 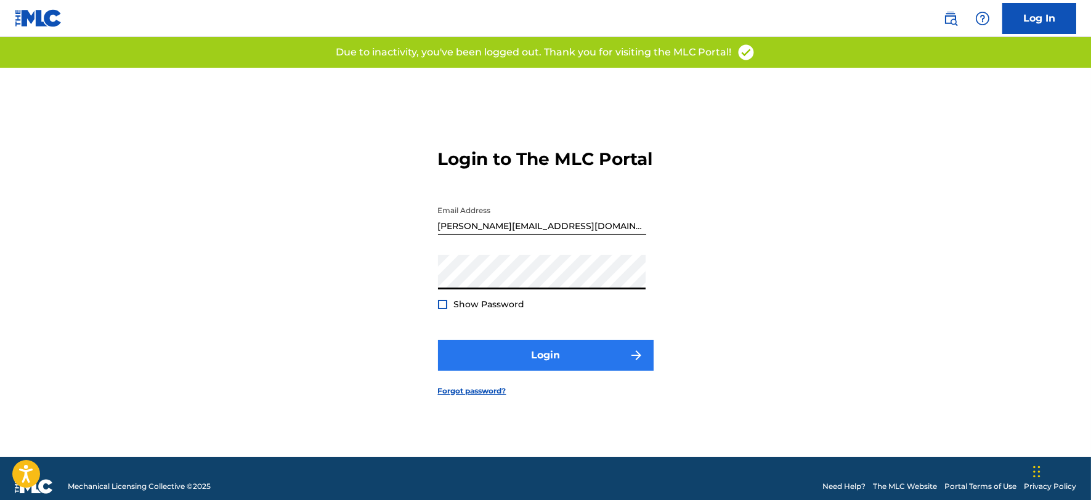 I want to click on a: The MLC Website, so click(x=905, y=486).